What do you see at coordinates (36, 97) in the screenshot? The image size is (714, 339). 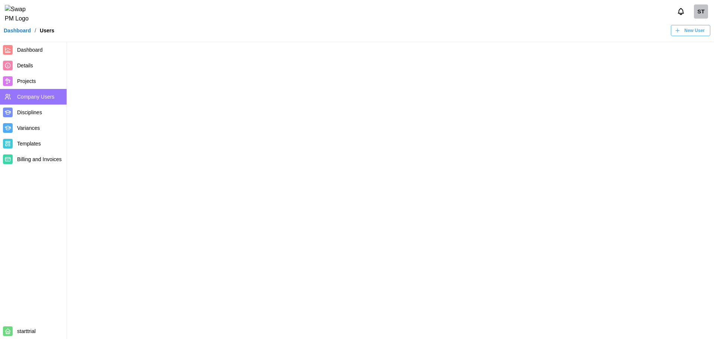 I see `span: Company Users` at bounding box center [36, 97].